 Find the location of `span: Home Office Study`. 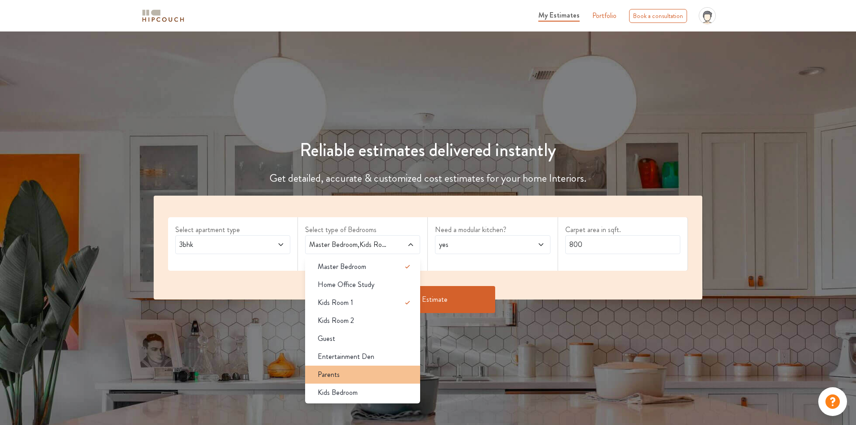

span: Home Office Study is located at coordinates (346, 285).